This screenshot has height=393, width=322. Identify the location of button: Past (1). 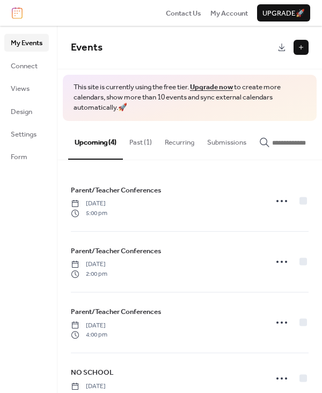
(141, 140).